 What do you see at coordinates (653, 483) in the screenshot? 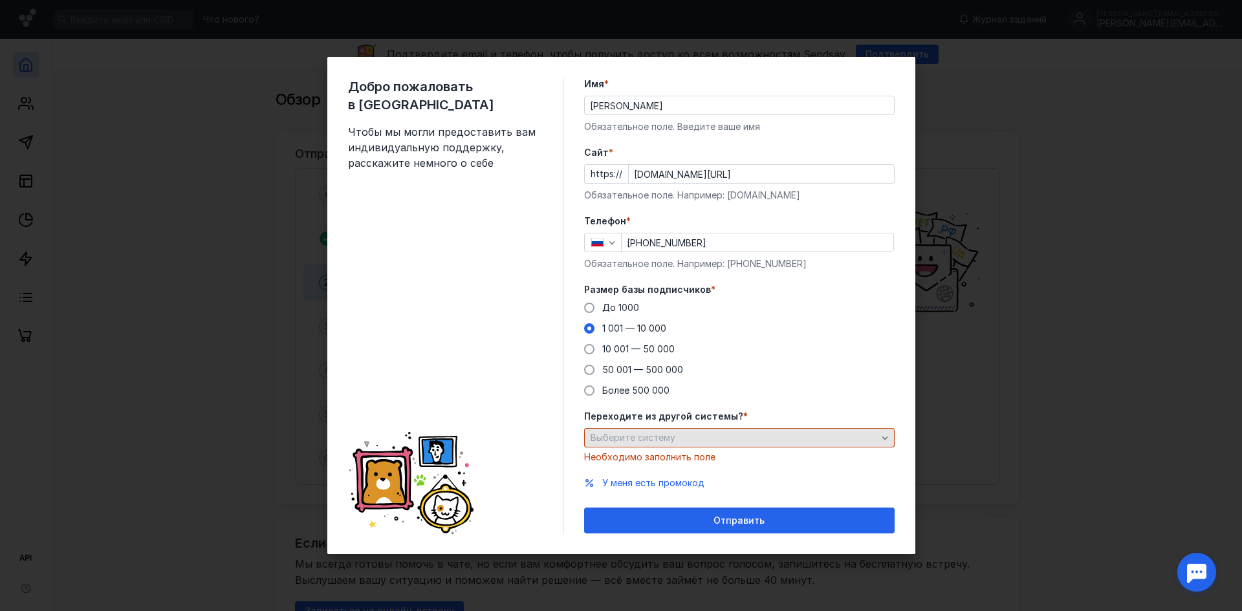
I see `button: У меня есть промокод` at bounding box center [653, 483].